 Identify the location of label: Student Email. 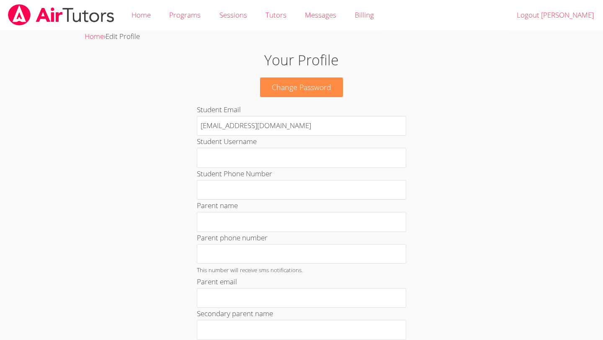
(219, 109).